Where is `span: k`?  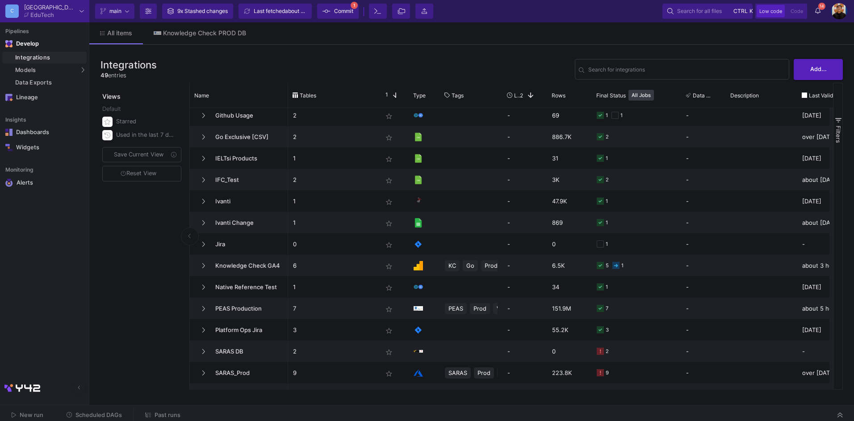 span: k is located at coordinates (752, 11).